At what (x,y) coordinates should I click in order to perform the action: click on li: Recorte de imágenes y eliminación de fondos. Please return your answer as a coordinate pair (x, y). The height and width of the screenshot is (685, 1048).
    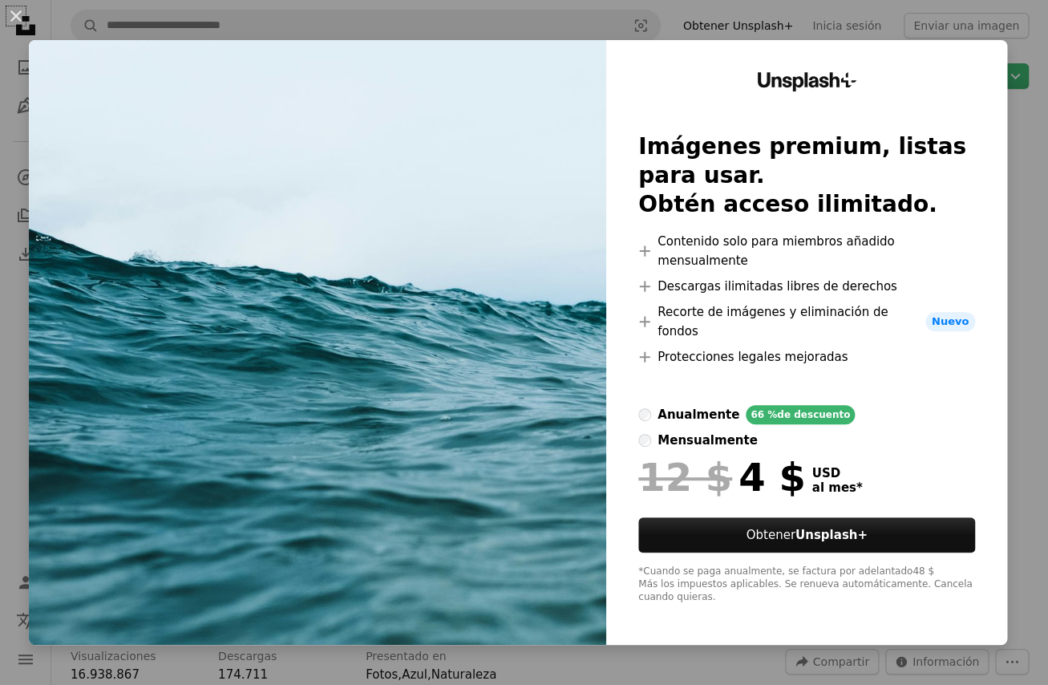
    Looking at the image, I should click on (807, 322).